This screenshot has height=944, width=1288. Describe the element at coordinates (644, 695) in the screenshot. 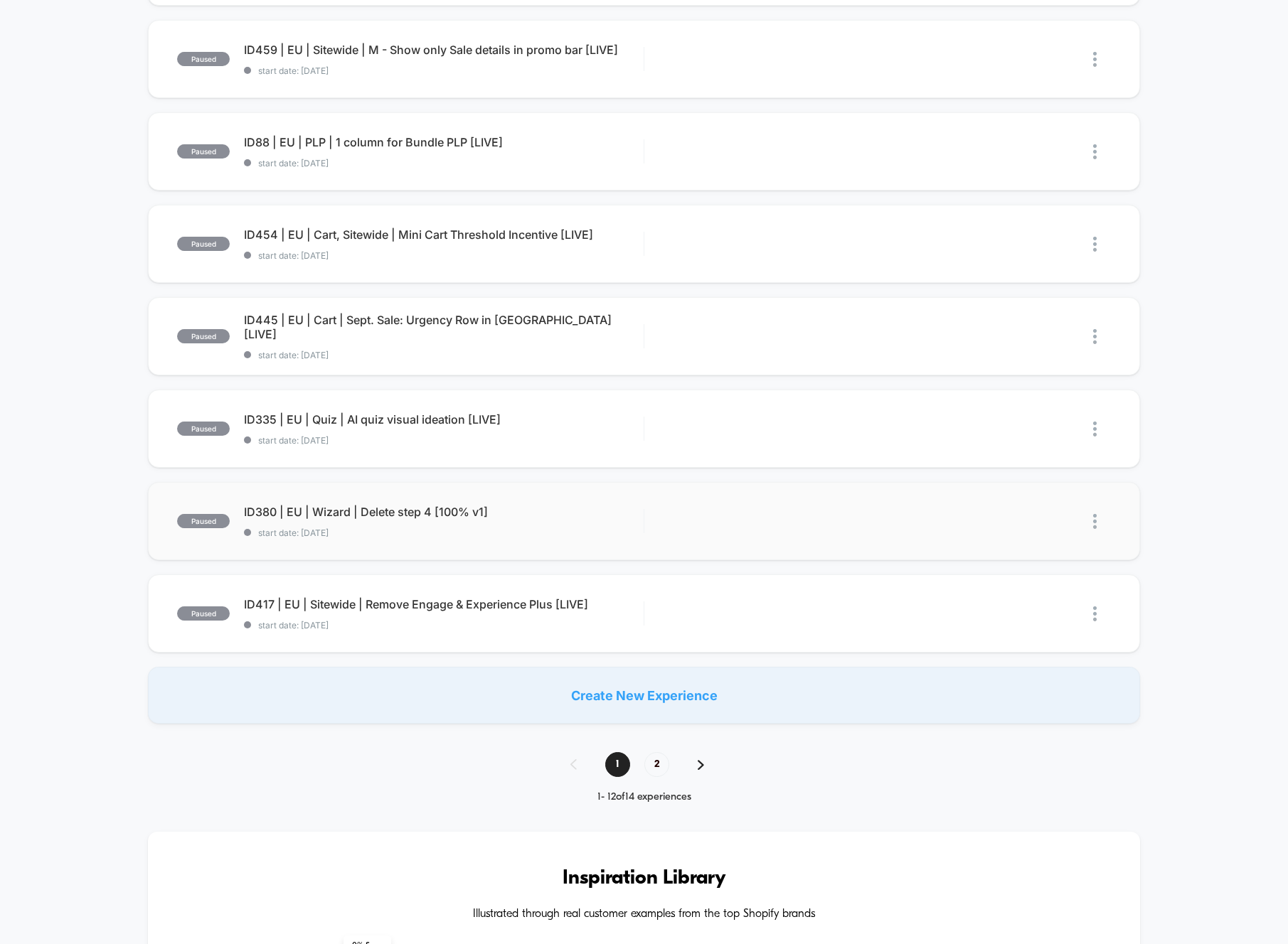

I see `div: Create New Experience` at that location.